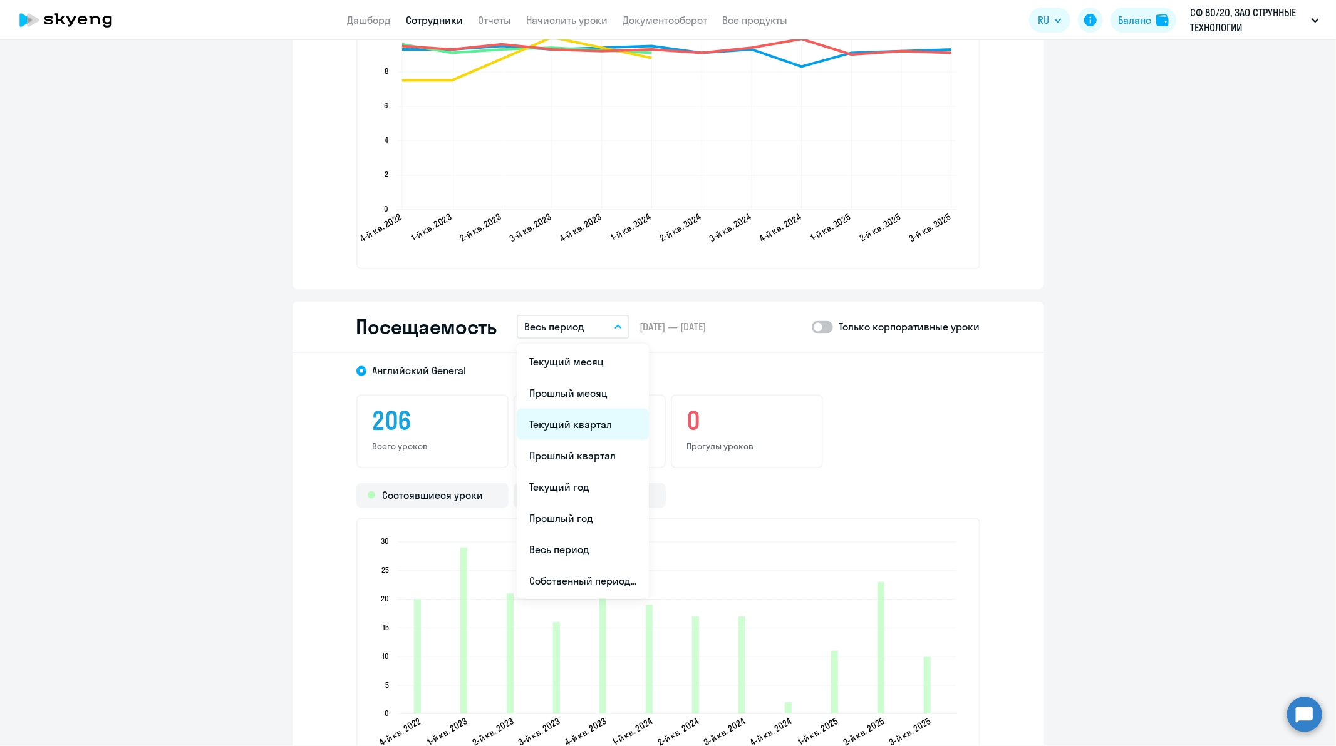 This screenshot has width=1336, height=746. Describe the element at coordinates (432, 421) in the screenshot. I see `h3: 206` at that location.